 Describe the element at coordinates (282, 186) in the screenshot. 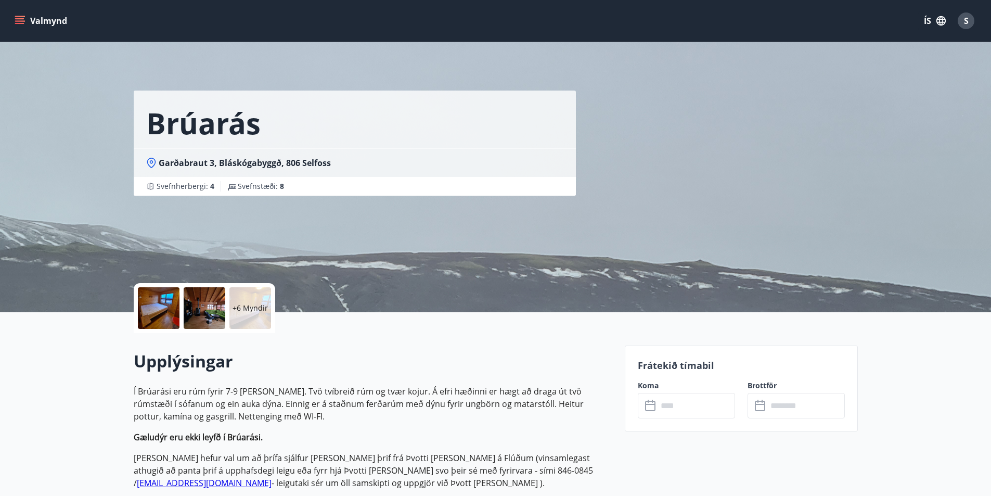

I see `span: 8` at that location.